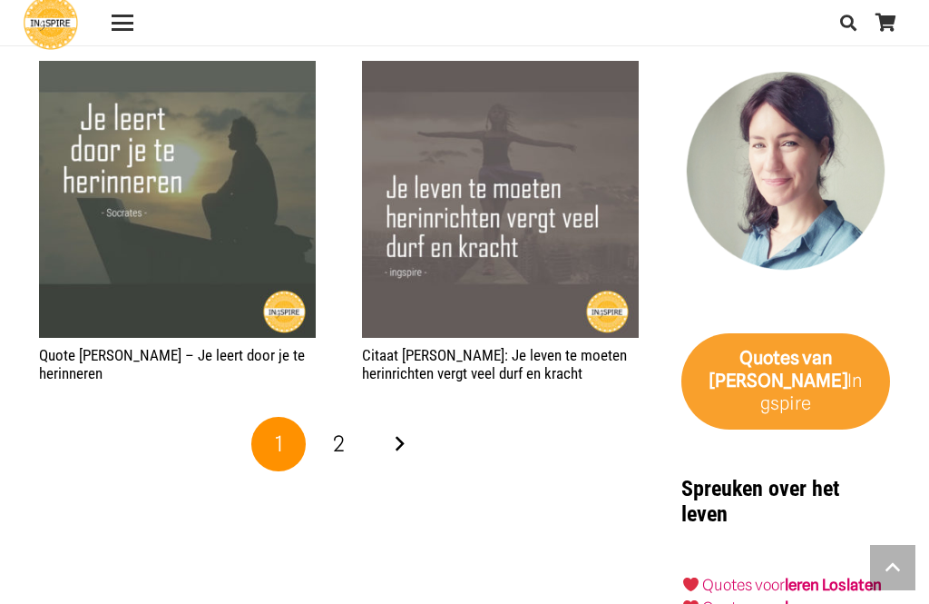  What do you see at coordinates (893, 567) in the screenshot?
I see `a: Terug naar top` at bounding box center [893, 567].